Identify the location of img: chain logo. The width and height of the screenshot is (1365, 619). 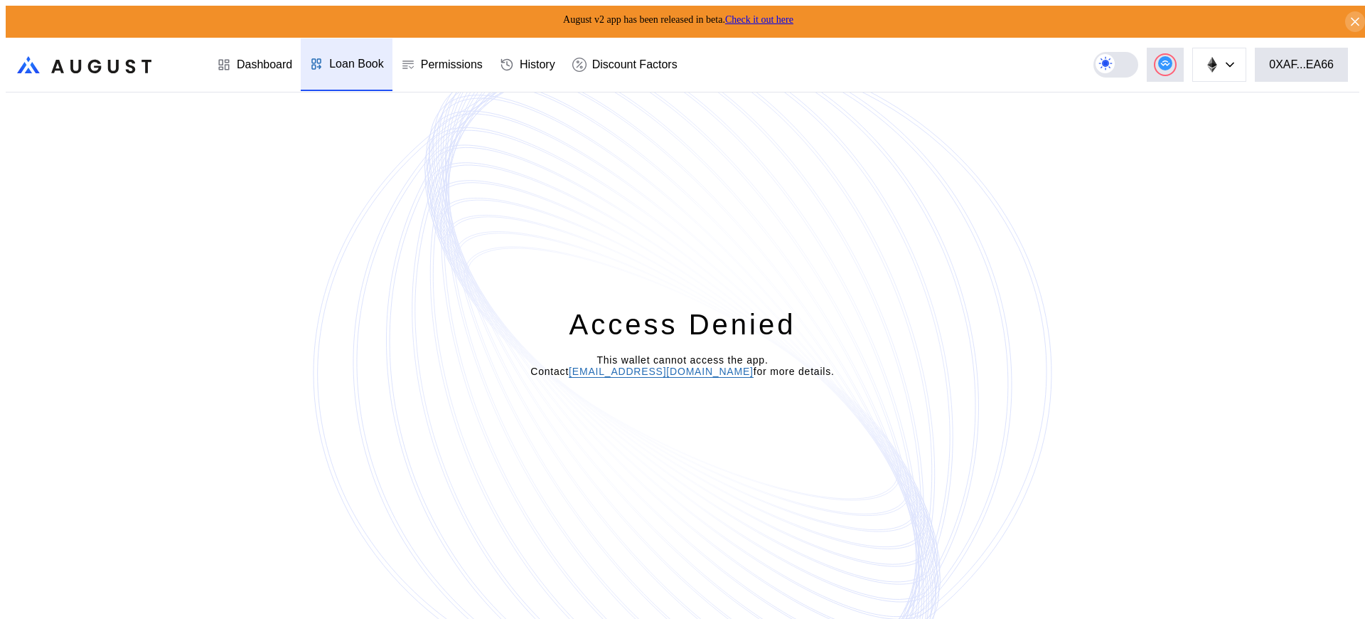
(1212, 65).